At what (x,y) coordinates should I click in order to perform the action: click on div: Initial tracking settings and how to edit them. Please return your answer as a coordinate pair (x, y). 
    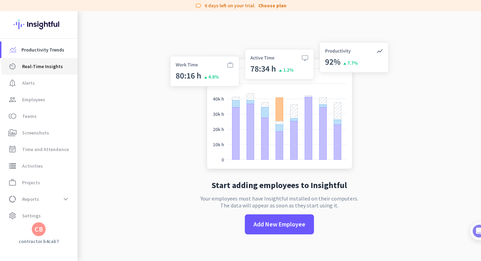
    Looking at the image, I should click on (72, 206).